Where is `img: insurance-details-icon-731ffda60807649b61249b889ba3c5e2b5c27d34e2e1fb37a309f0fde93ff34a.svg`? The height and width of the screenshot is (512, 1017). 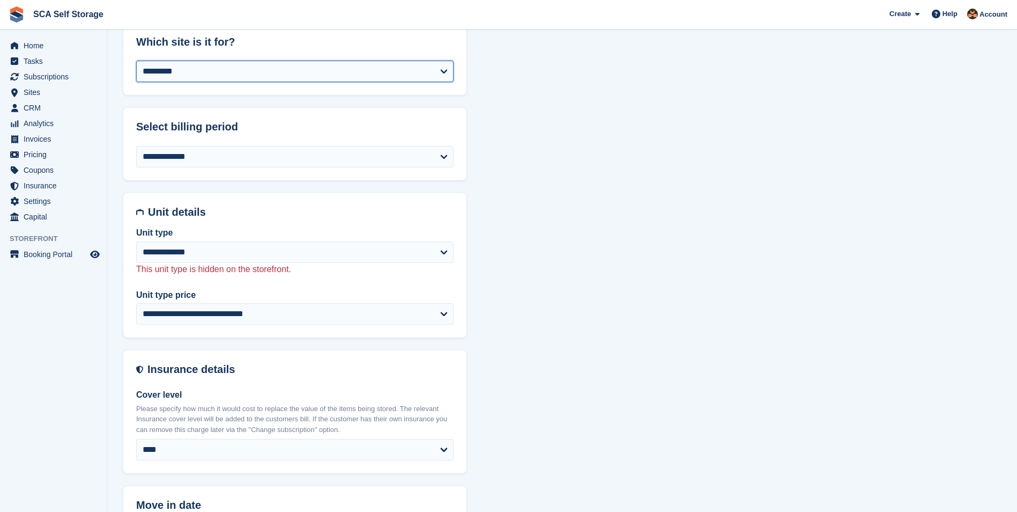 img: insurance-details-icon-731ffda60807649b61249b889ba3c5e2b5c27d34e2e1fb37a309f0fde93ff34a.svg is located at coordinates (139, 369).